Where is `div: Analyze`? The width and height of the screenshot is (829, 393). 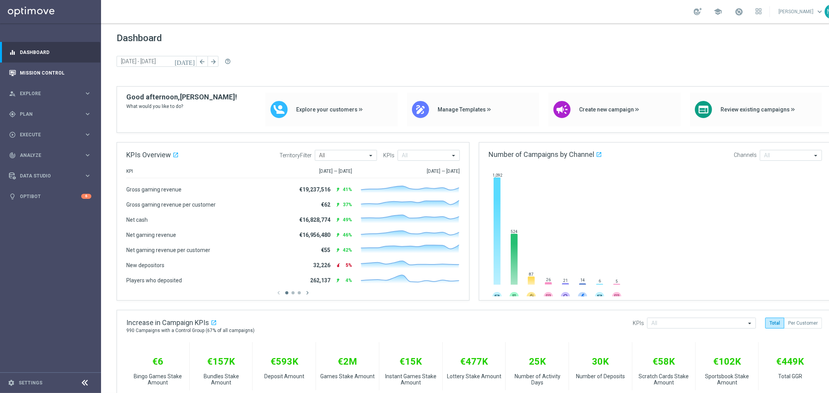
div: Analyze is located at coordinates (46, 155).